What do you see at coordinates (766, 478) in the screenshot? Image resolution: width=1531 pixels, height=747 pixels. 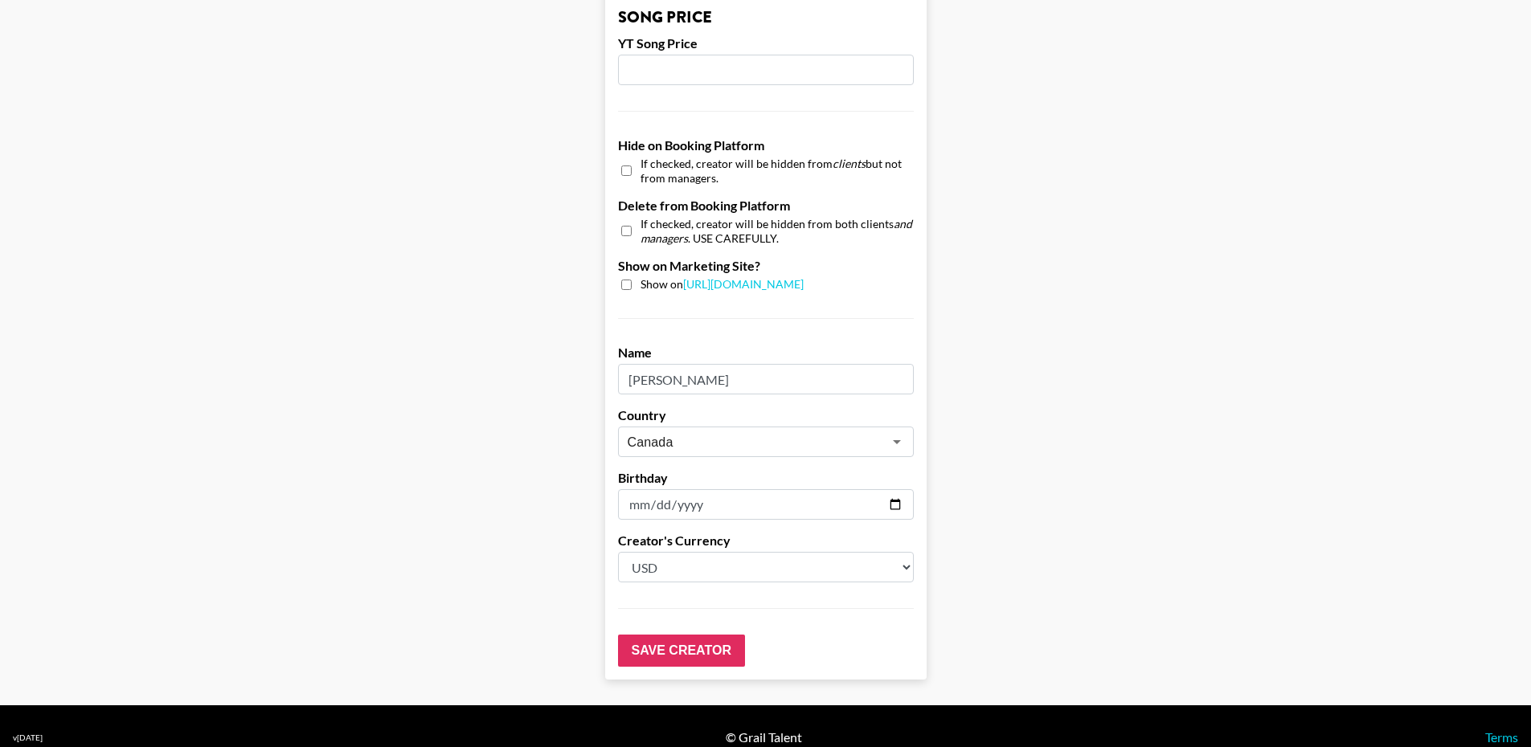 I see `label: Birthday` at bounding box center [766, 478].